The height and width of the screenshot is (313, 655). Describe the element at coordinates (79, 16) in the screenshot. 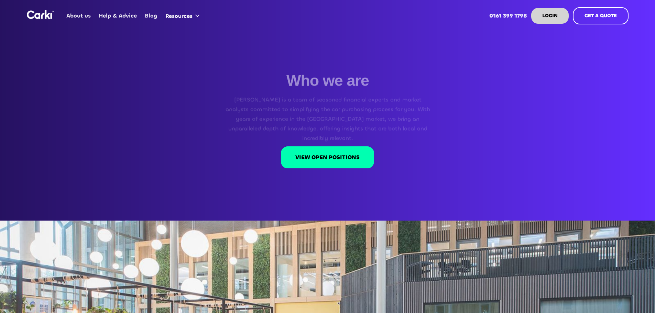

I see `a: About us` at that location.